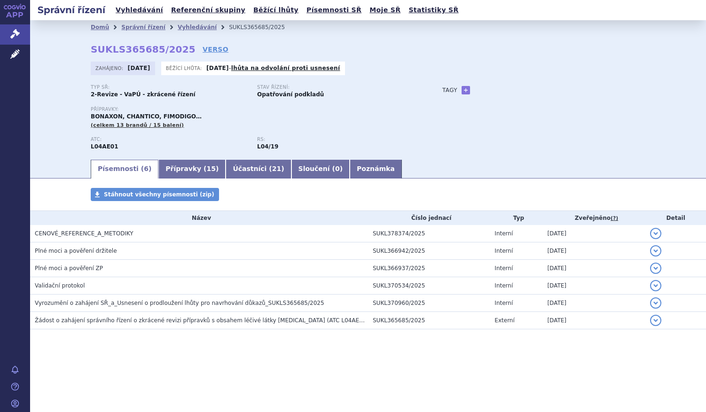 The width and height of the screenshot is (706, 412). Describe the element at coordinates (76, 251) in the screenshot. I see `span: Plné moci a pověření držitele` at that location.